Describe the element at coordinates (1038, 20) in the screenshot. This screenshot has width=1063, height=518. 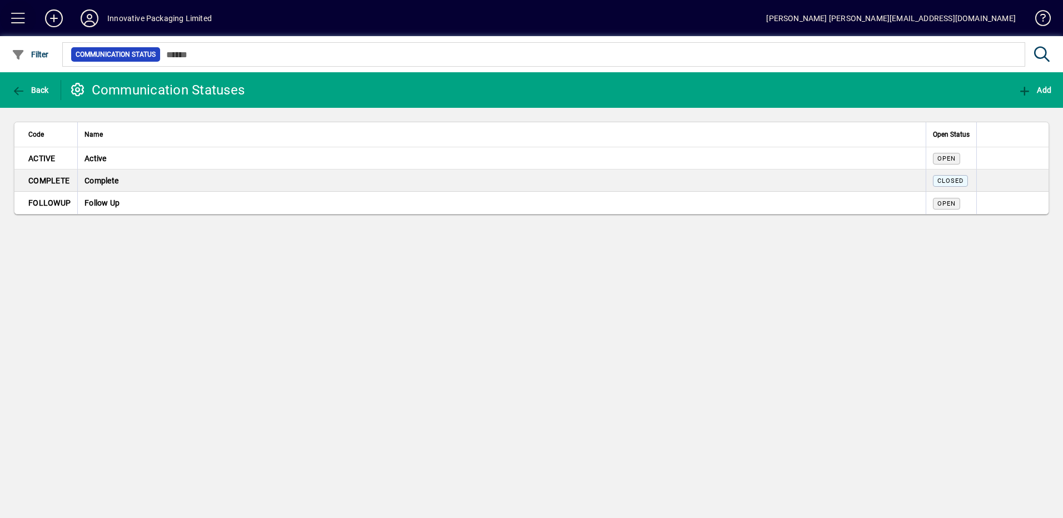
I see `a: Knowledge Base` at that location.